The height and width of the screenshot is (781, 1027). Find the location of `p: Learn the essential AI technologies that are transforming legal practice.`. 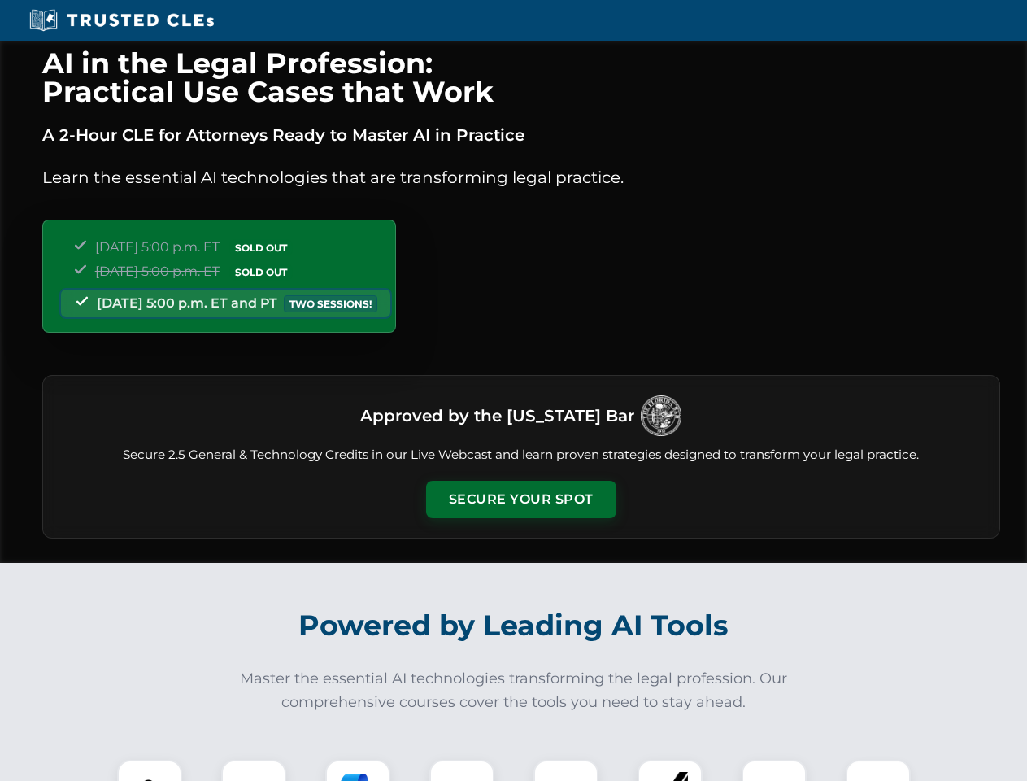

p: Learn the essential AI technologies that are transforming legal practice. is located at coordinates (521, 177).